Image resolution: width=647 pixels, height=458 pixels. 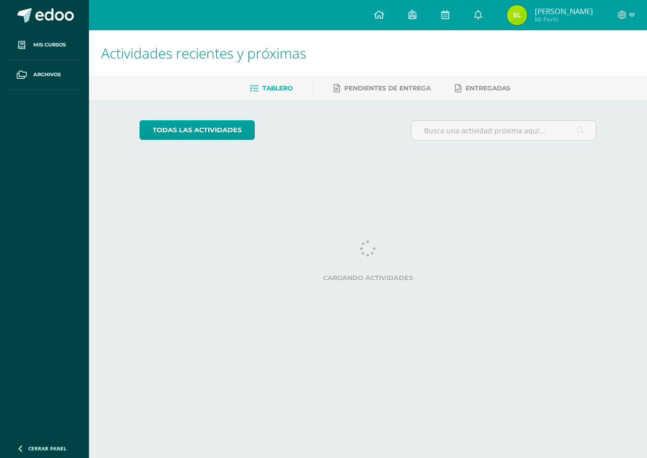 I want to click on span: Entregadas, so click(x=488, y=88).